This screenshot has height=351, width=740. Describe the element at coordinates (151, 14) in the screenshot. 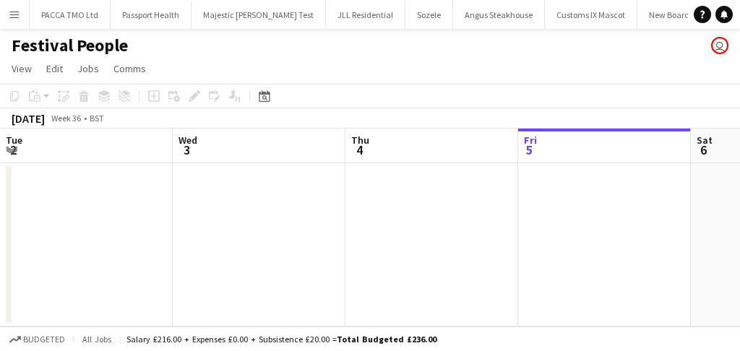

I see `button: Passport Health` at that location.